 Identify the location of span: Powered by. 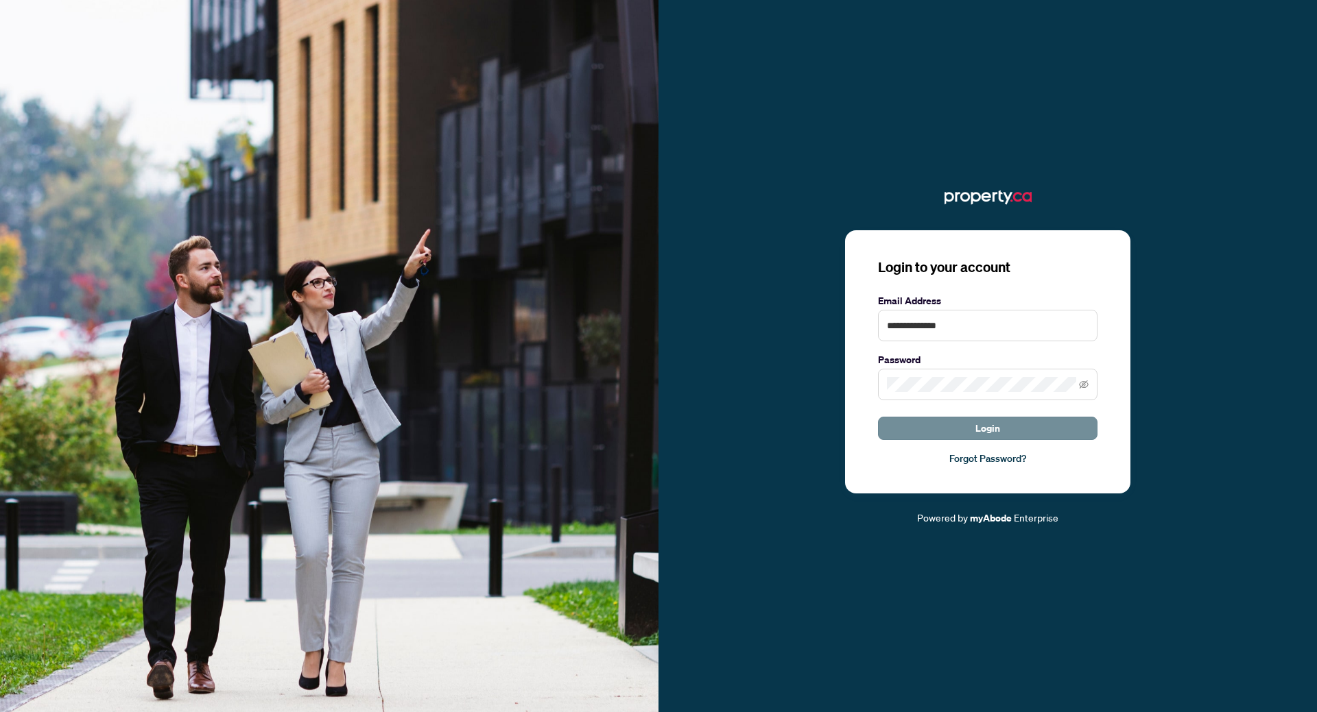
(942, 518).